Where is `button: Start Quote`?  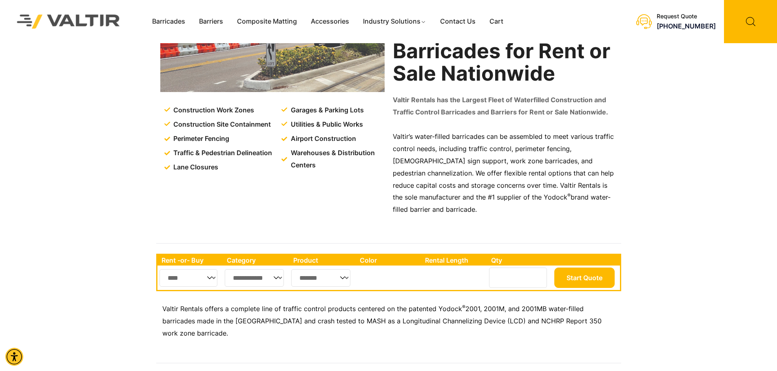 button: Start Quote is located at coordinates (584, 278).